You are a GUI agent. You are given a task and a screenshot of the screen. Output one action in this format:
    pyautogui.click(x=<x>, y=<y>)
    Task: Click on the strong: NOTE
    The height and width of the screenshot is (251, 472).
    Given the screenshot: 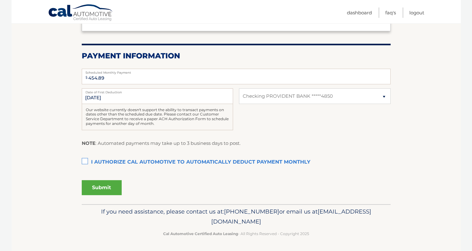 What is the action you would take?
    pyautogui.click(x=89, y=143)
    